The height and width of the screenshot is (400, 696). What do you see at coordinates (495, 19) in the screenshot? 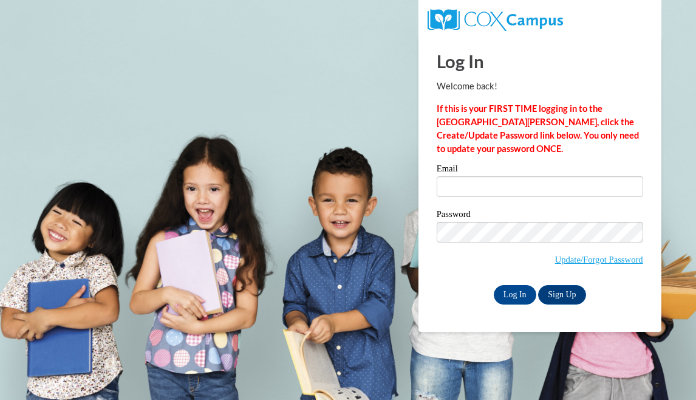
I see `a: COX Campus` at bounding box center [495, 19].